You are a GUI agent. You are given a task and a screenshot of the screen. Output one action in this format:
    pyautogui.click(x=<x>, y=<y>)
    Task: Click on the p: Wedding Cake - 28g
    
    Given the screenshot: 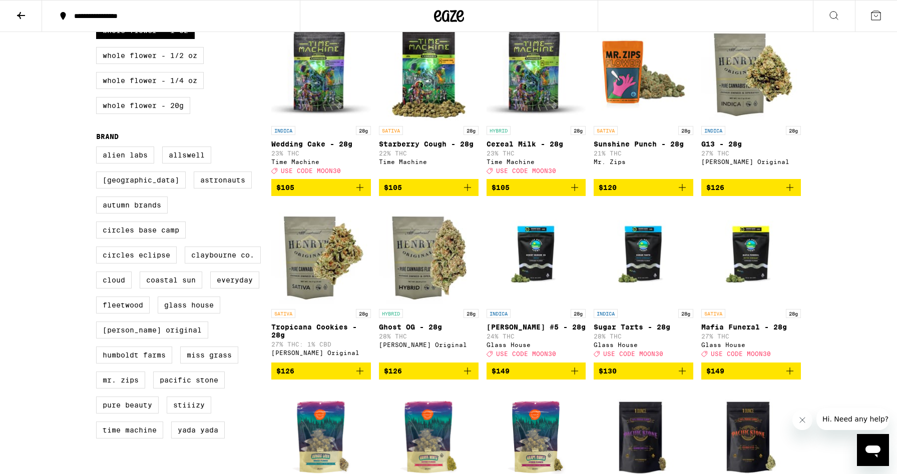 What is the action you would take?
    pyautogui.click(x=321, y=144)
    